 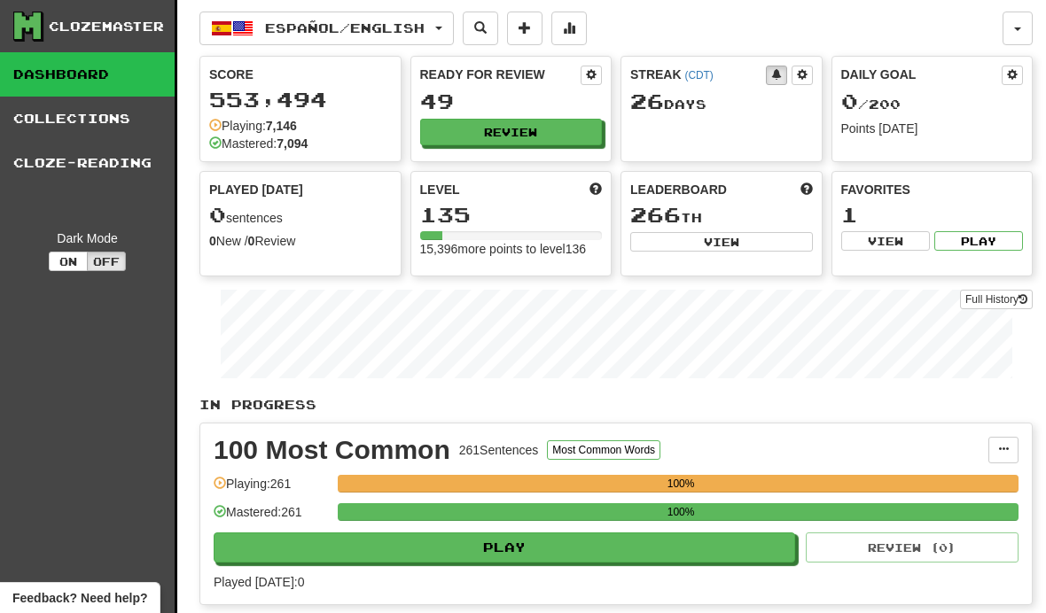 I want to click on span: 26, so click(x=647, y=101).